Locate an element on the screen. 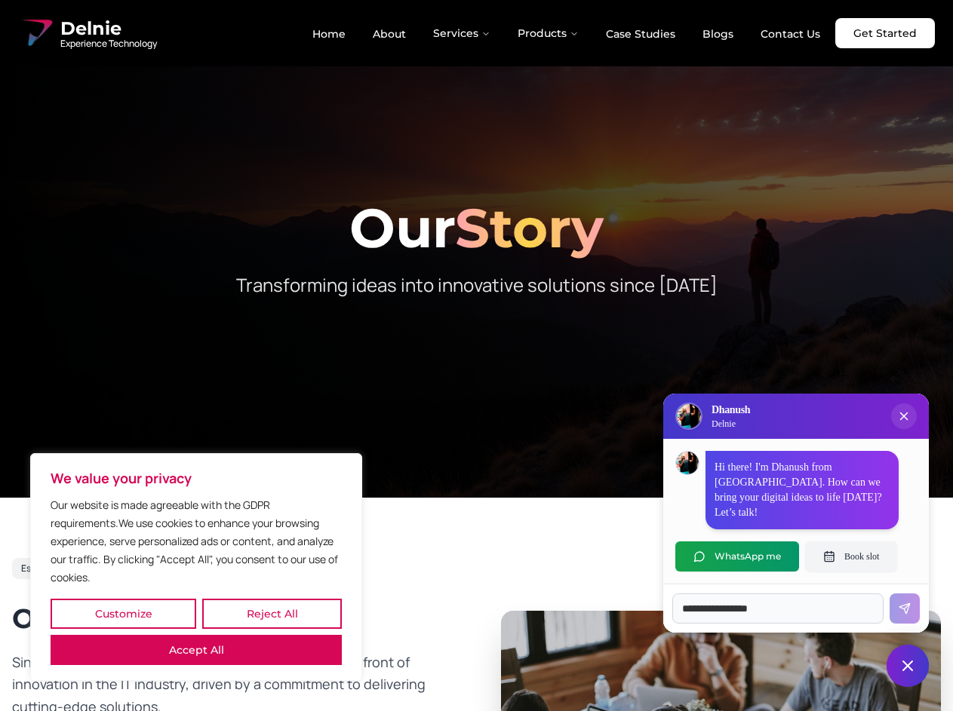 This screenshot has height=711, width=953. img: Dhanush is located at coordinates (687, 463).